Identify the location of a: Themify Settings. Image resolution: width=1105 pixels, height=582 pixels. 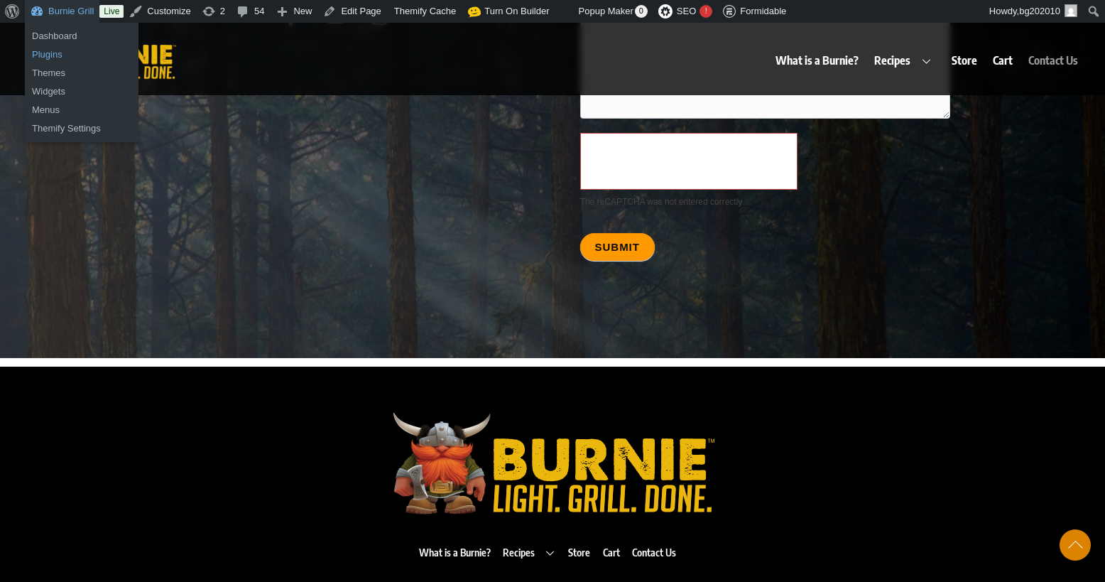
(82, 129).